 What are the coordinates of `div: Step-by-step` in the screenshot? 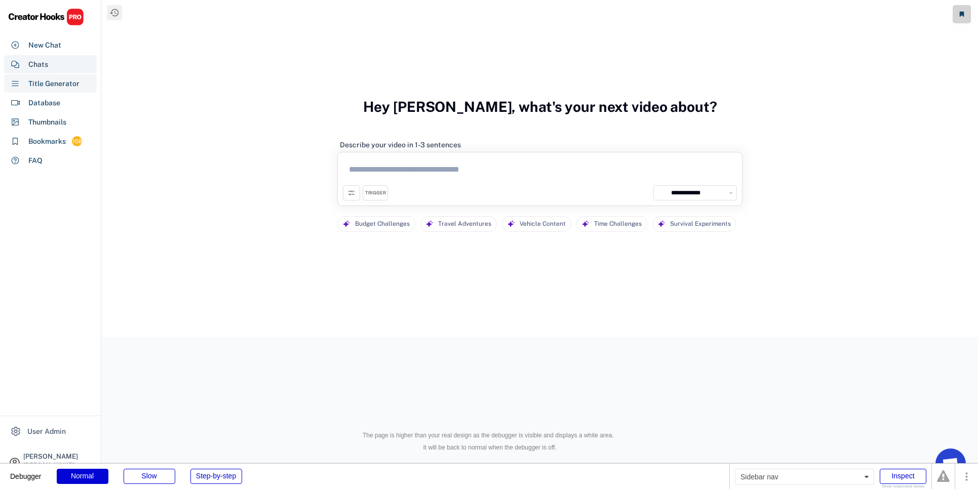 It's located at (216, 477).